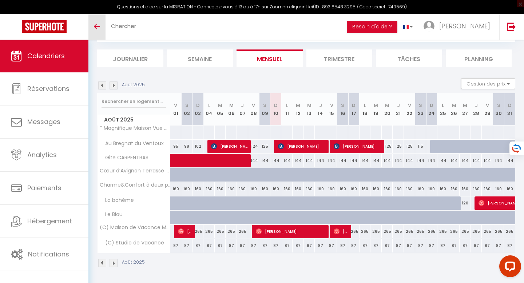  What do you see at coordinates (342, 109) in the screenshot?
I see `th: 16` at bounding box center [342, 109].